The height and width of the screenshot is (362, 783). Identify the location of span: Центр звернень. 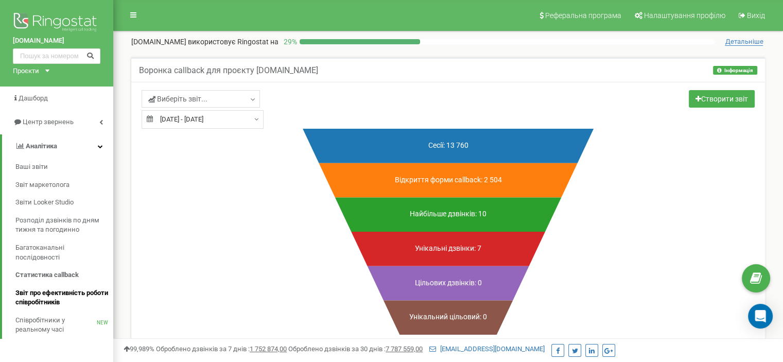
(48, 121).